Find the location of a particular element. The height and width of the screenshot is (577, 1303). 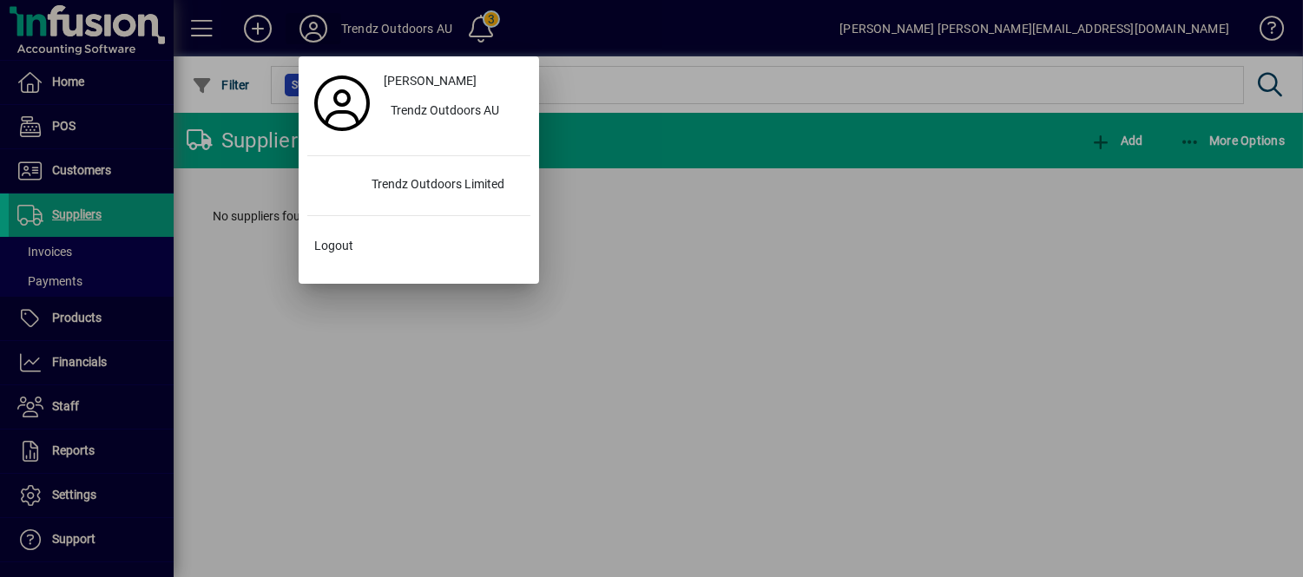

div: Trendz Outdoors Limited is located at coordinates (444, 186).